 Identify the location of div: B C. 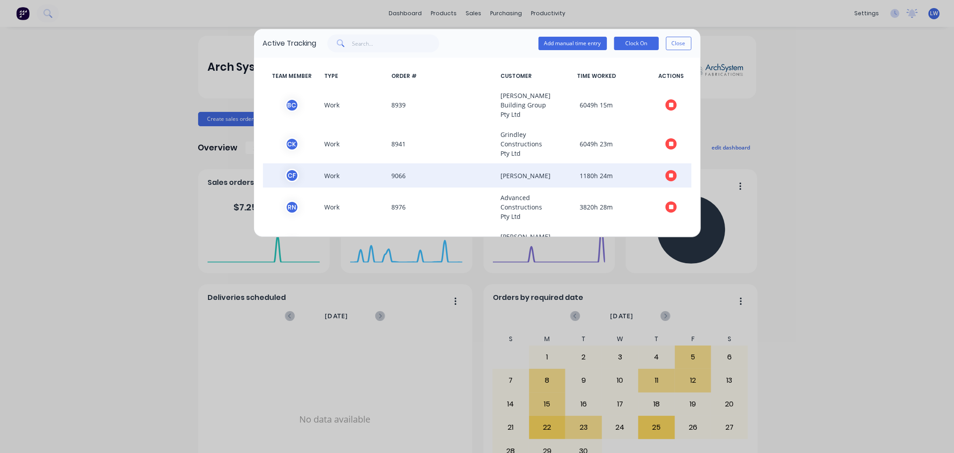
(292, 105).